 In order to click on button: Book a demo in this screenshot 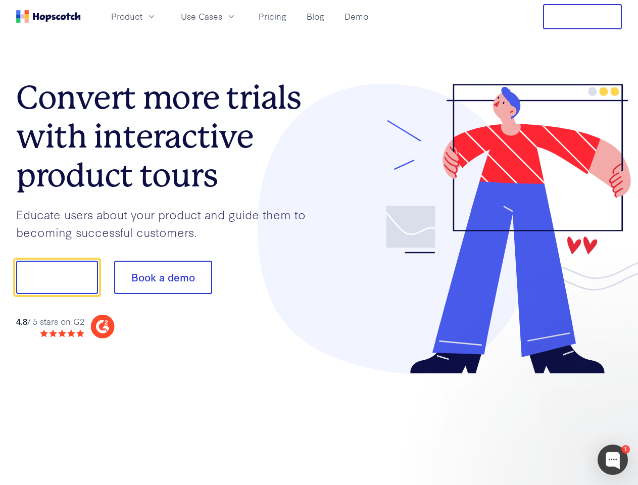, I will do `click(163, 277)`.